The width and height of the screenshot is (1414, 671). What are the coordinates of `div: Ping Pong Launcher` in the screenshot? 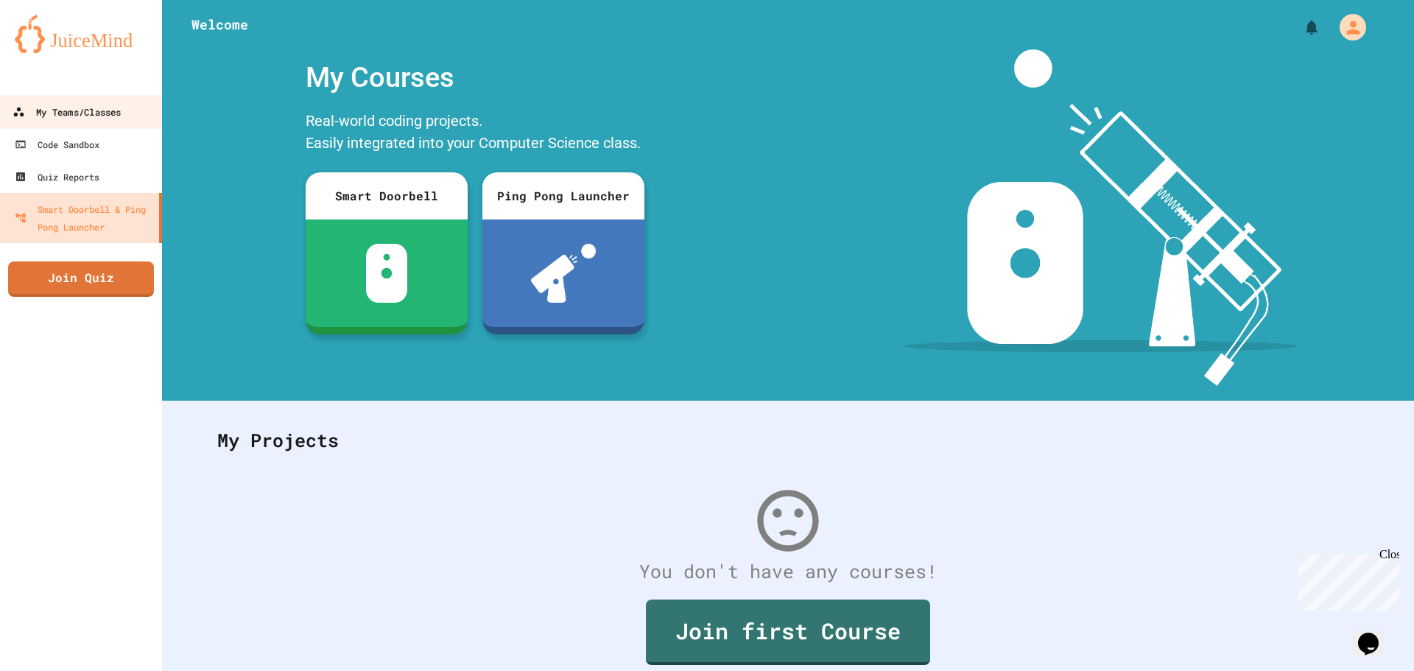 It's located at (563, 196).